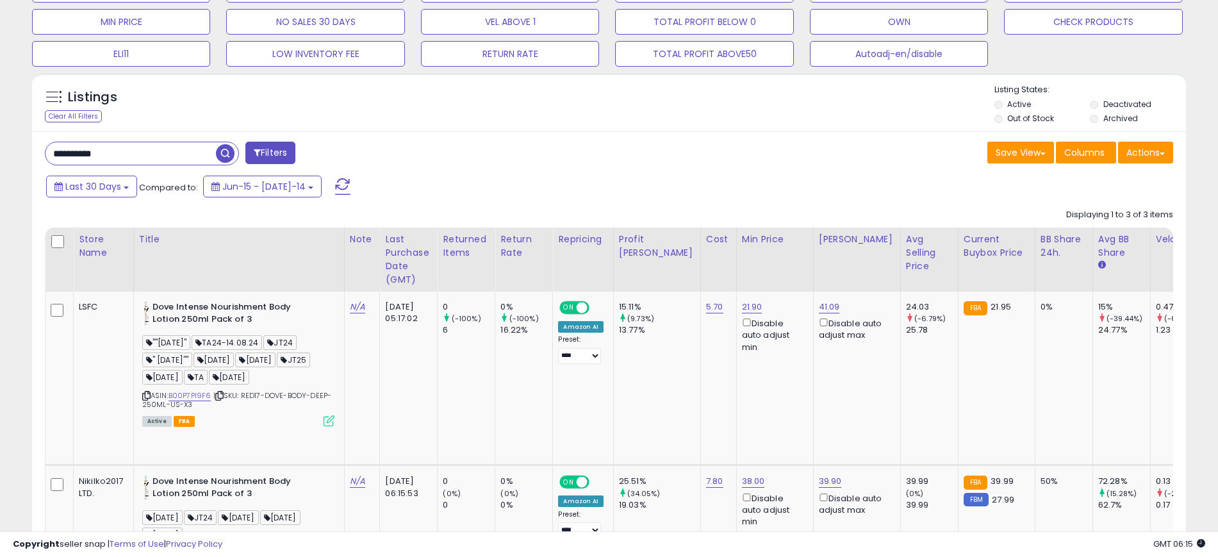  I want to click on div: Return Rate, so click(524, 246).